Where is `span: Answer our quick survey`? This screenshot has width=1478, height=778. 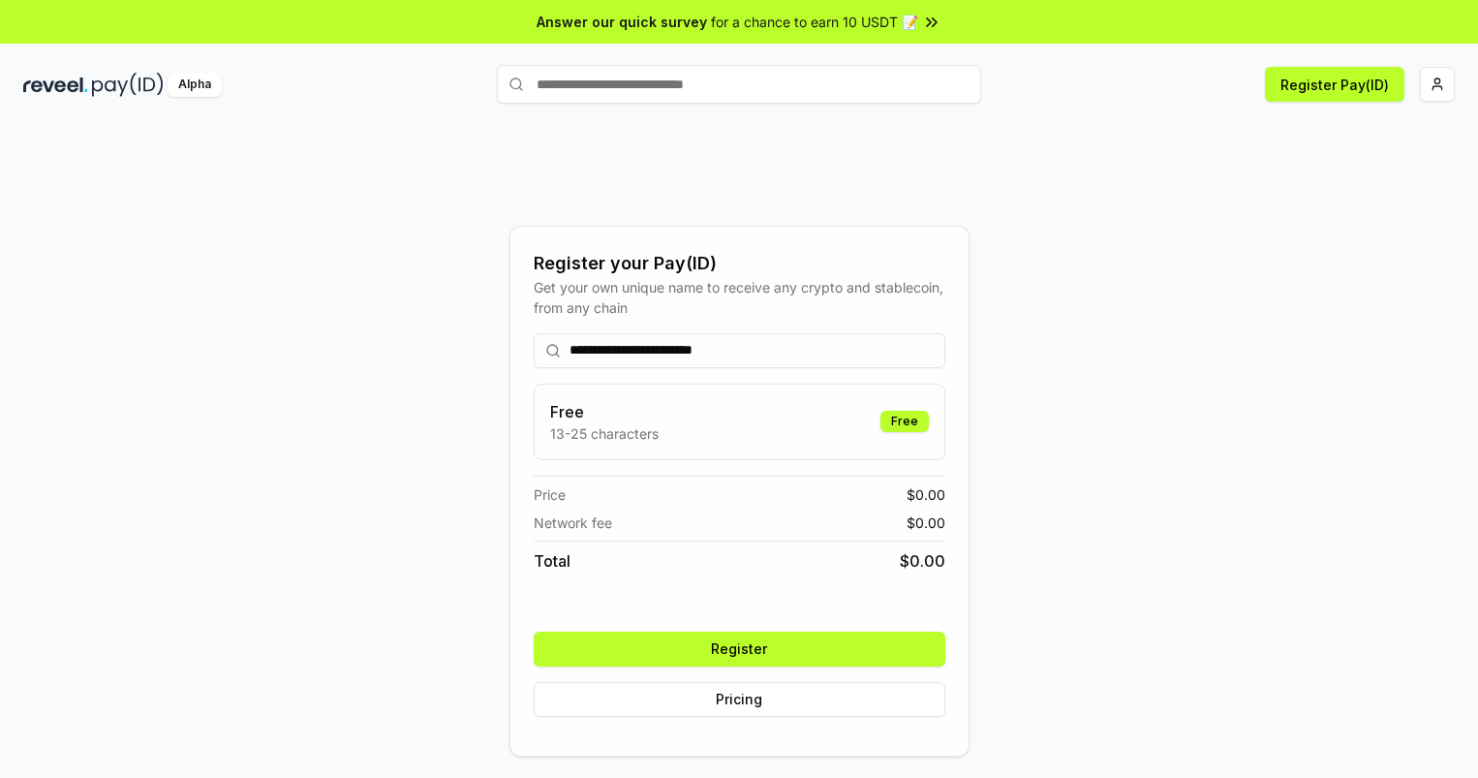
span: Answer our quick survey is located at coordinates (622, 21).